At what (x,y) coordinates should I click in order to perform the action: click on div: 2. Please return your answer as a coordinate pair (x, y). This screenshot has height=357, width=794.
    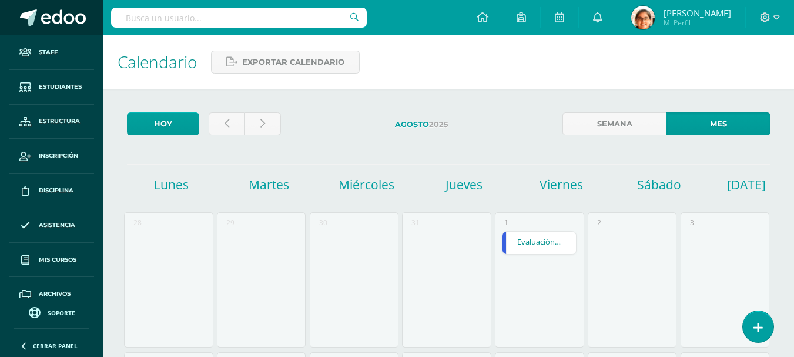
    Looking at the image, I should click on (599, 222).